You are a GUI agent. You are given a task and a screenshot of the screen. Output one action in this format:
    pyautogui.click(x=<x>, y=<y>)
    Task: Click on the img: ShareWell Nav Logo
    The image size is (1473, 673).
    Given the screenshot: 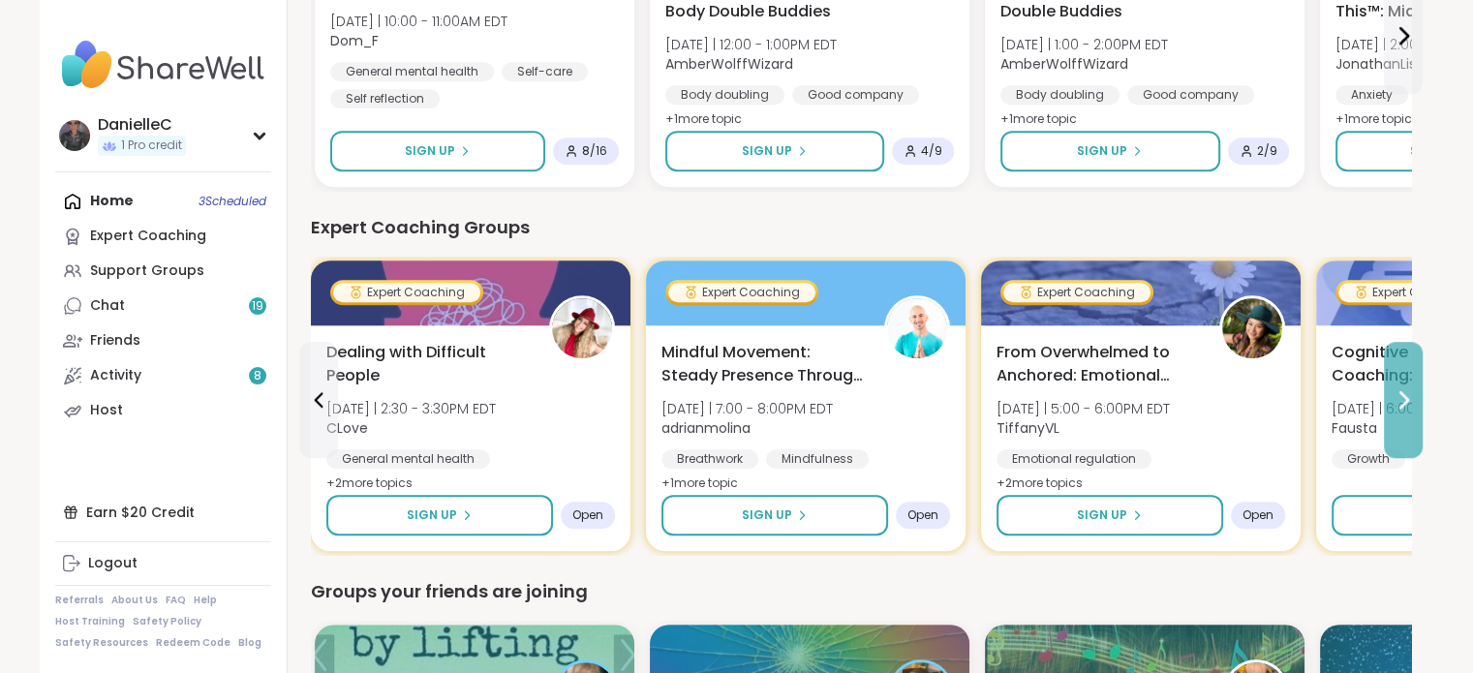 What is the action you would take?
    pyautogui.click(x=163, y=65)
    